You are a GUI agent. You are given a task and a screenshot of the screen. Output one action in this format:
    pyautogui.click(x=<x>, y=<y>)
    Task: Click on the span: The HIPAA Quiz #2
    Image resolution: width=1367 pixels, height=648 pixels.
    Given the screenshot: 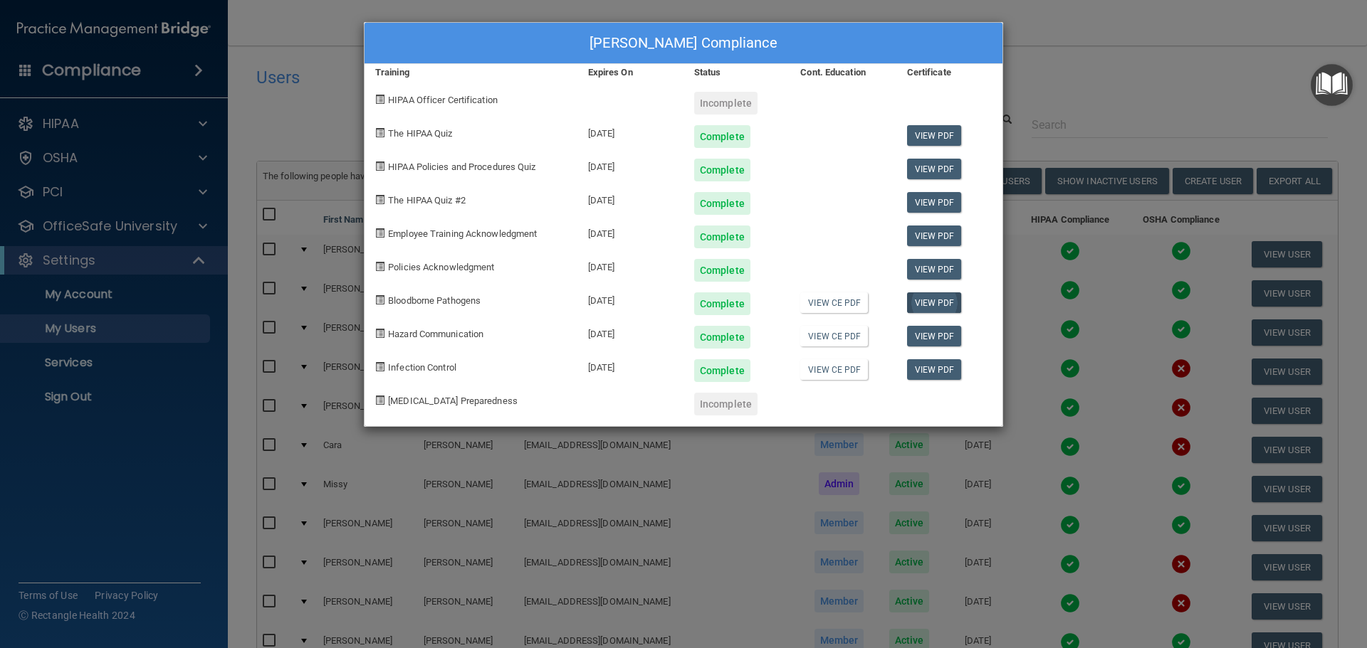 What is the action you would take?
    pyautogui.click(x=426, y=200)
    